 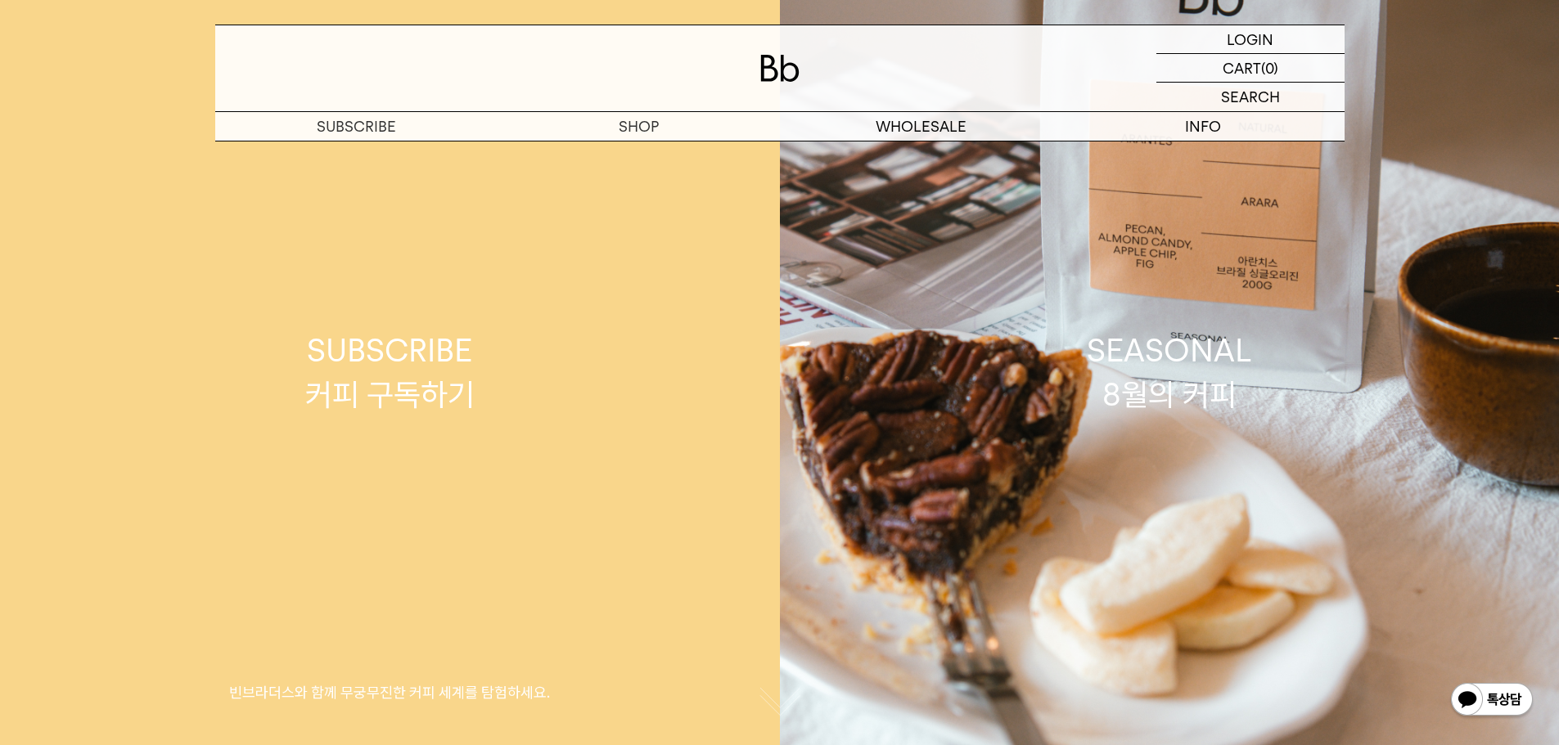 I want to click on p: LOGIN, so click(x=1249, y=39).